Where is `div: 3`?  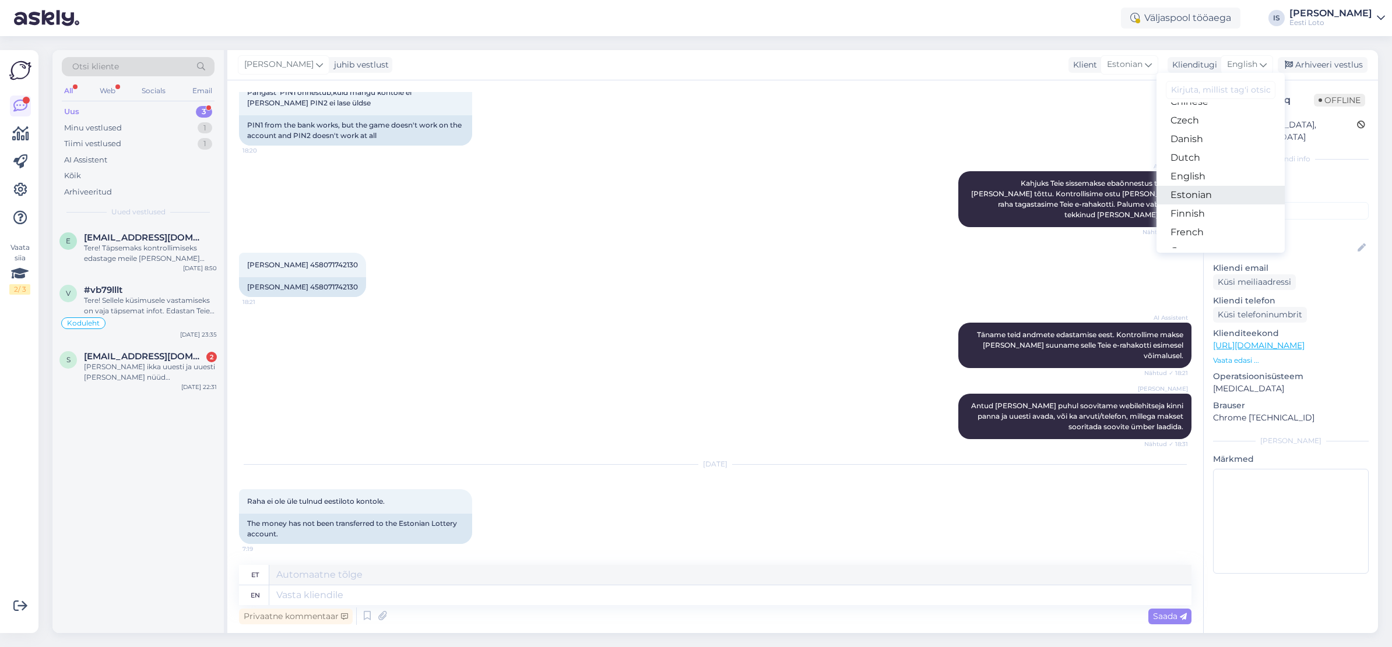
div: 3 is located at coordinates (204, 112).